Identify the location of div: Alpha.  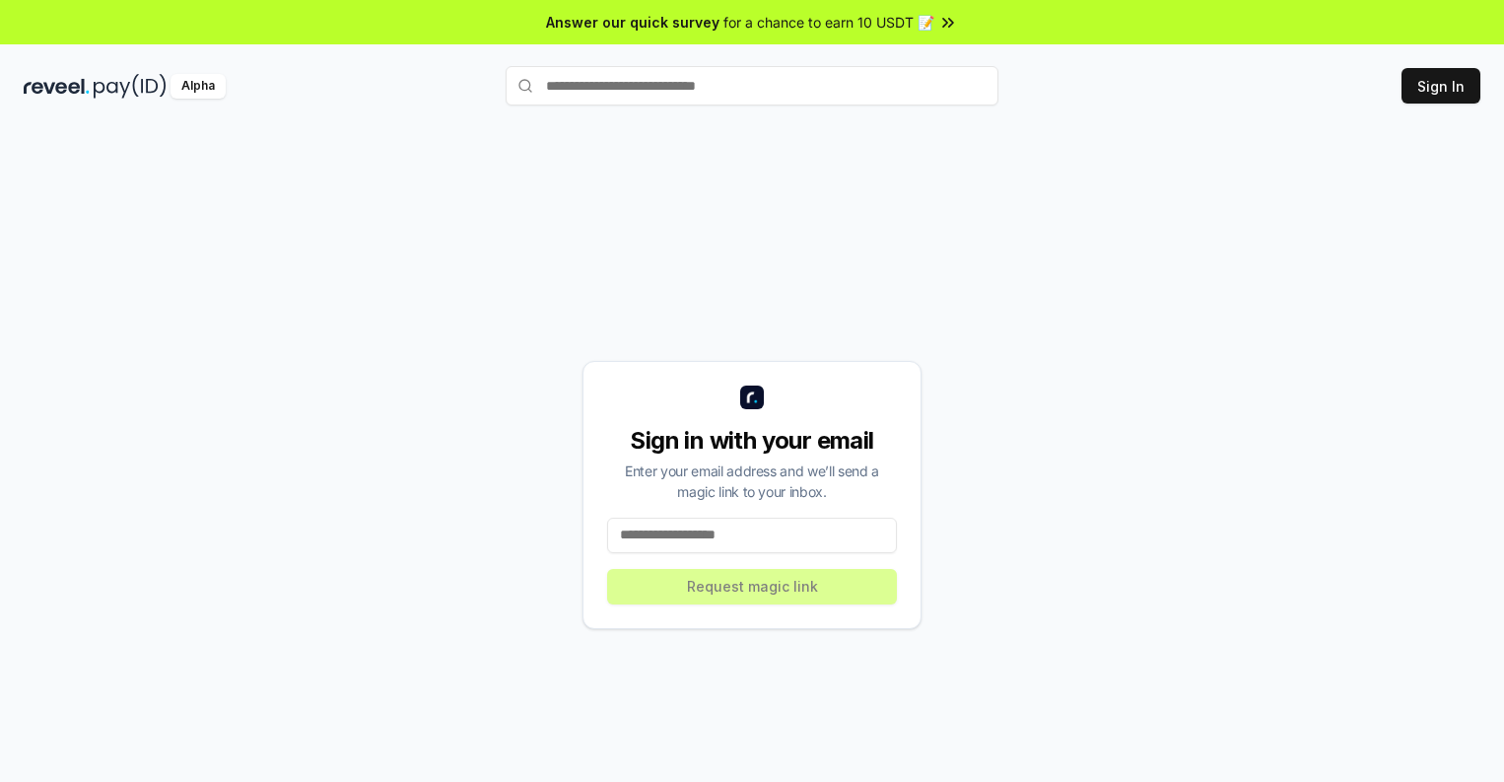
(198, 86).